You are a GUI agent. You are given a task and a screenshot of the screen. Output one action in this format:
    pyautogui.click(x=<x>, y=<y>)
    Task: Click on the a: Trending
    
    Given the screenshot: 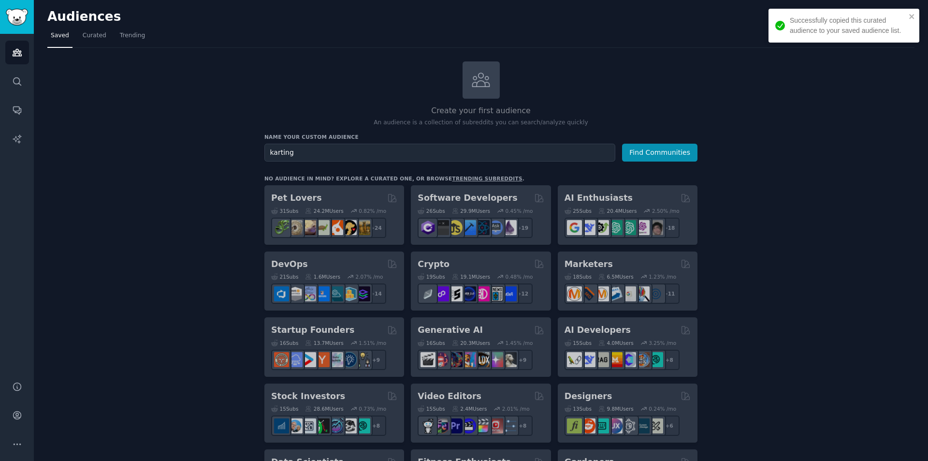 What is the action you would take?
    pyautogui.click(x=132, y=38)
    